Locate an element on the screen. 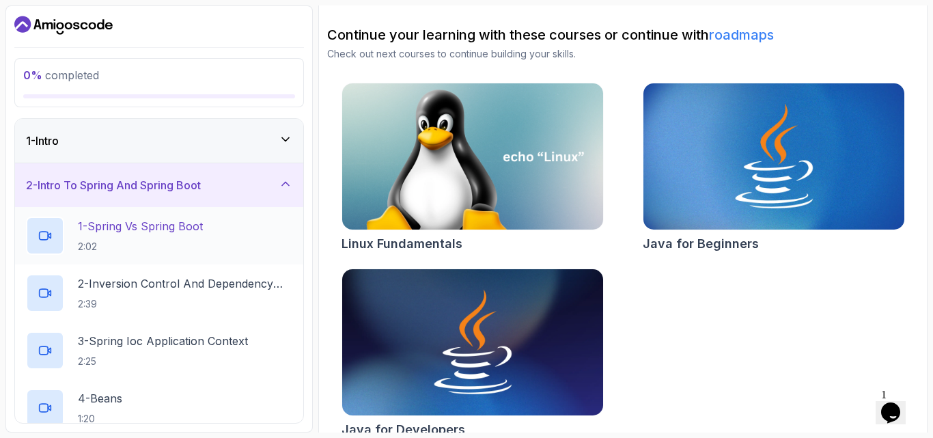 The height and width of the screenshot is (438, 933). p: 2 - Inversion Control And Dependency Injection is located at coordinates (185, 284).